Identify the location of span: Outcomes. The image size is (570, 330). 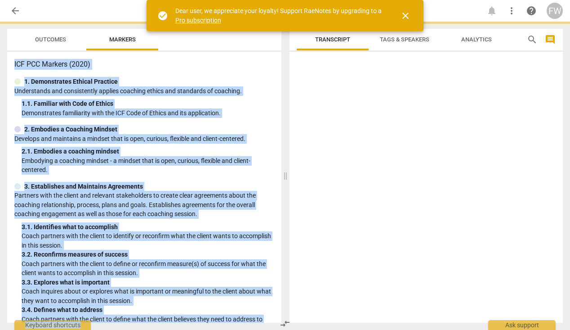
(50, 39).